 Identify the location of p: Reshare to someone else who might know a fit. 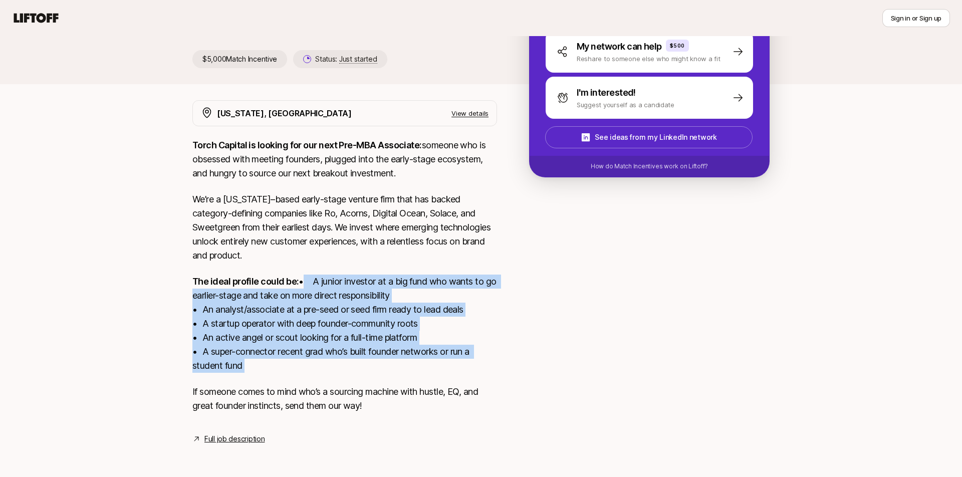
(649, 59).